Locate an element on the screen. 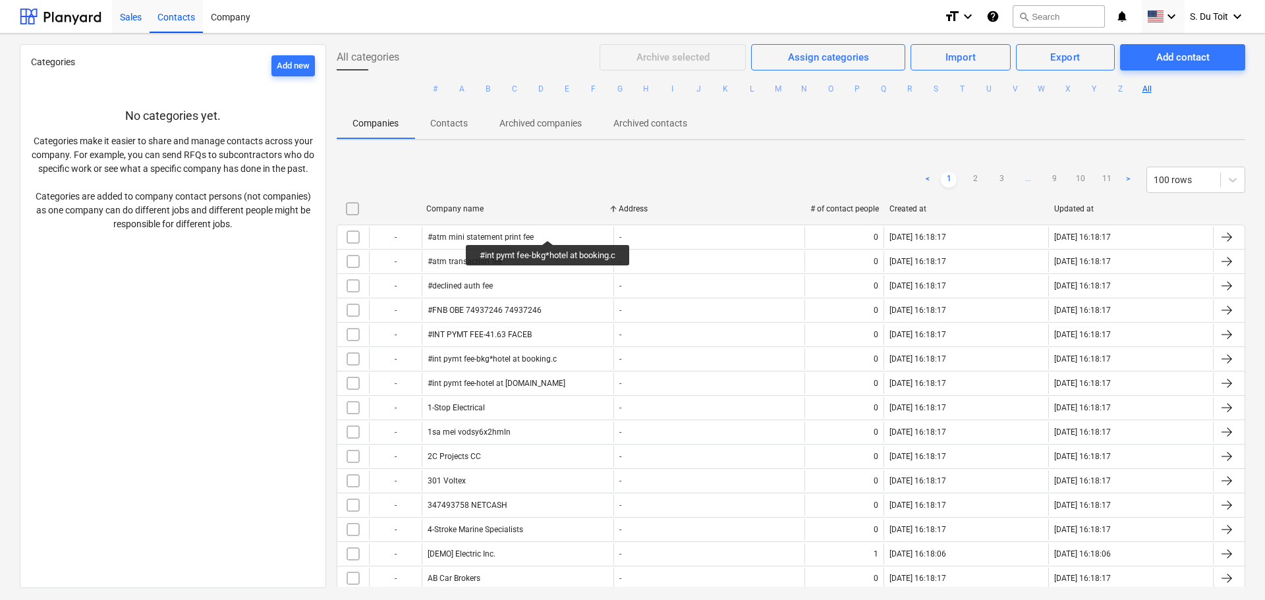 This screenshot has width=1265, height=600. button: All is located at coordinates (1147, 89).